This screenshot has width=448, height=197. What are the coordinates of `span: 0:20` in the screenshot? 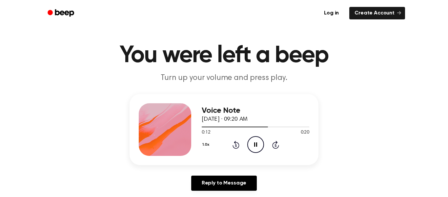 It's located at (305, 132).